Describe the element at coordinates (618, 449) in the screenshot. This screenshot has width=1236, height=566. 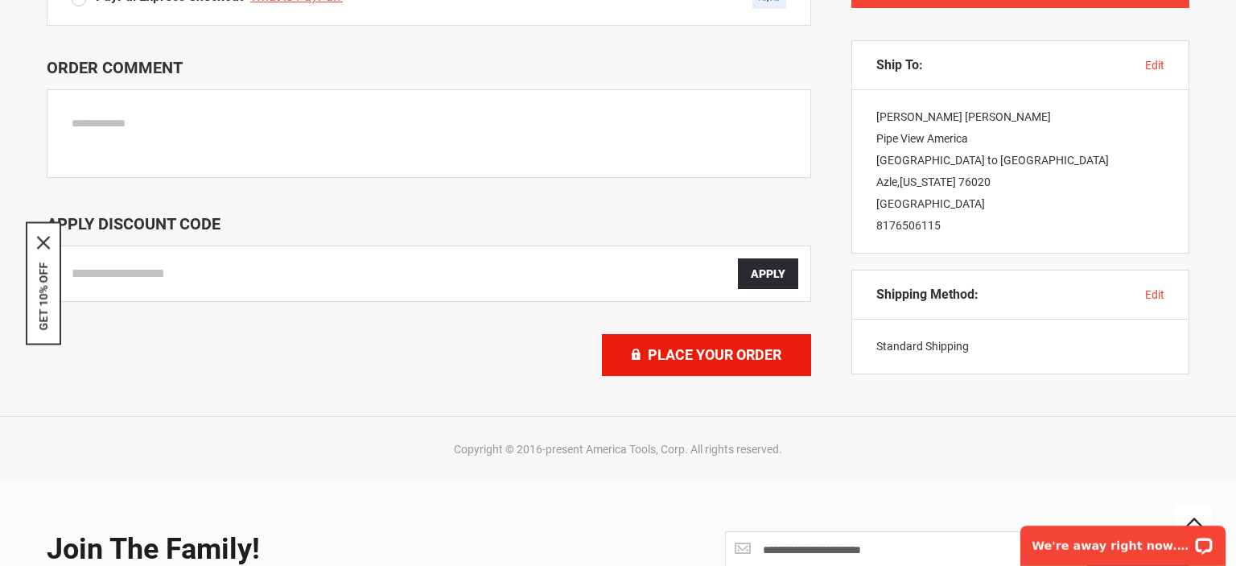
I see `div: Copyright © 2016-present America Tools, Corp. All rights reserved.` at that location.